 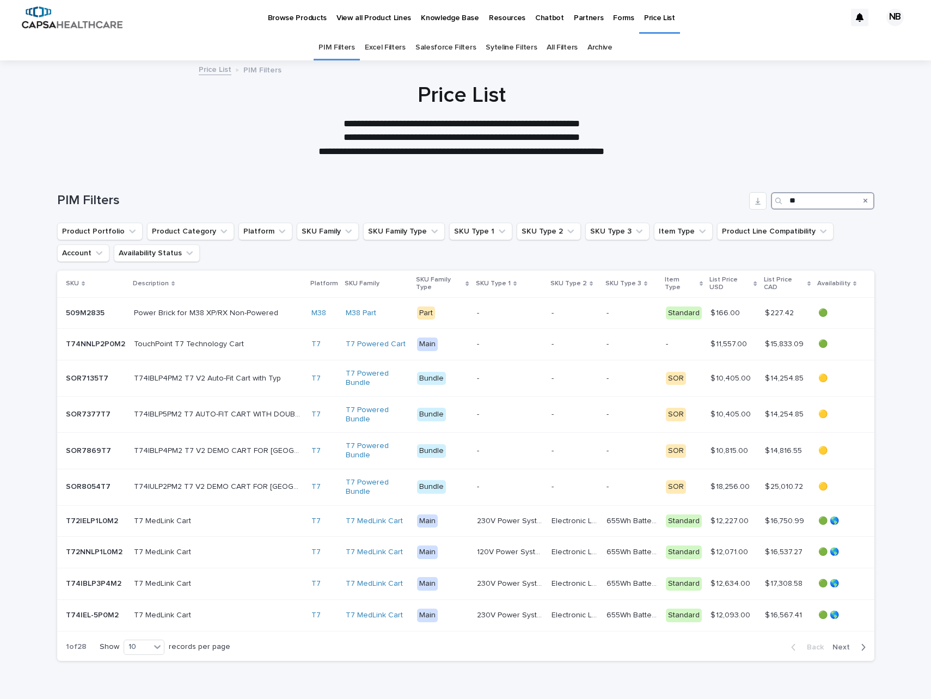 What do you see at coordinates (732, 413) in the screenshot?
I see `p: $ 10,405.00` at bounding box center [732, 413].